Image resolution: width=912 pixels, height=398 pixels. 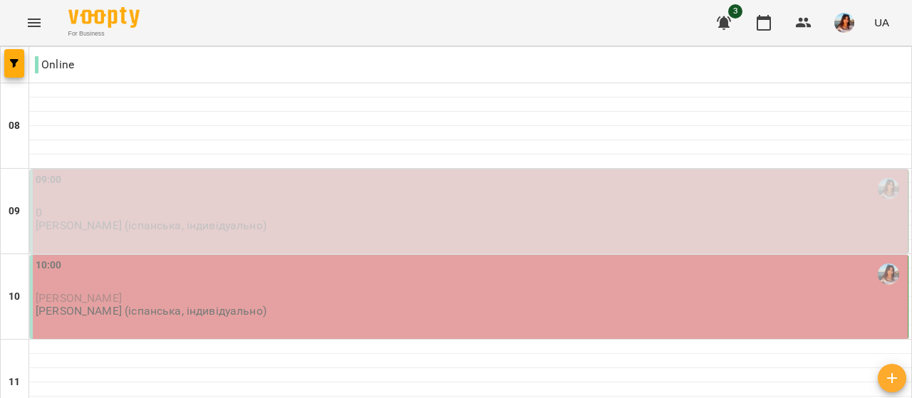 What do you see at coordinates (14, 126) in the screenshot?
I see `h6: 08` at bounding box center [14, 126].